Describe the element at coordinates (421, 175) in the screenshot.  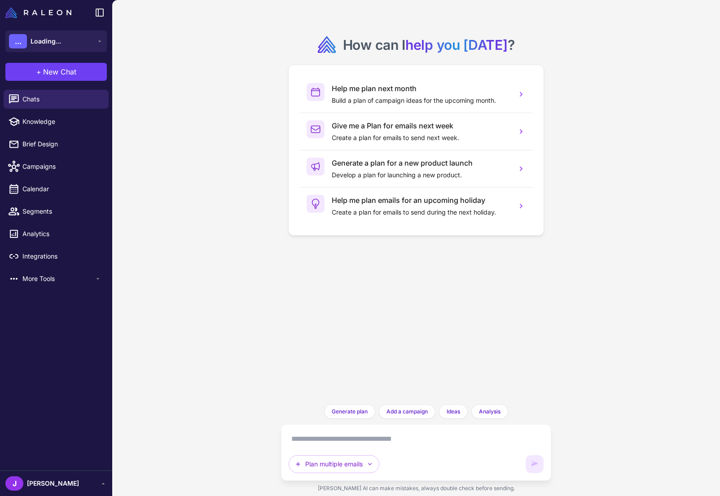
I see `p: Develop a plan for launching a new product.` at that location.